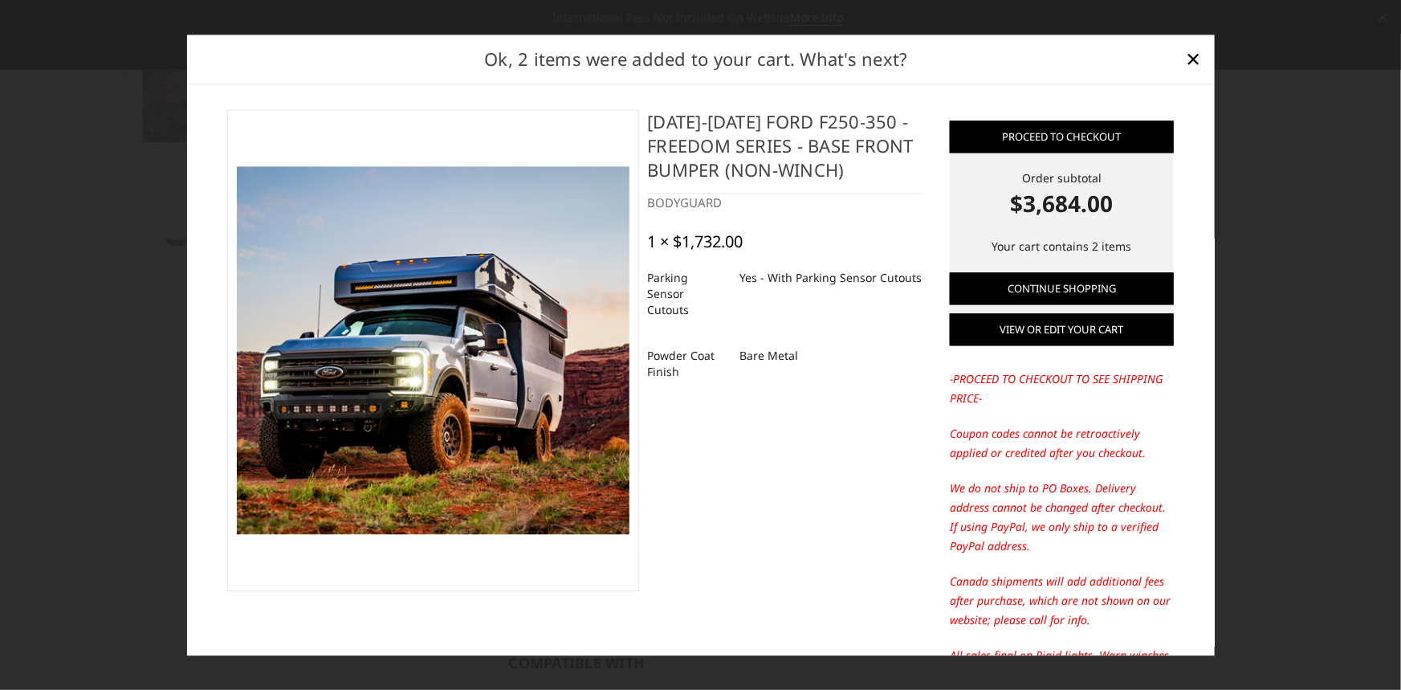 Image resolution: width=1401 pixels, height=690 pixels. What do you see at coordinates (830, 278) in the screenshot?
I see `dd: Yes - With Parking Sensor Cutouts` at bounding box center [830, 278].